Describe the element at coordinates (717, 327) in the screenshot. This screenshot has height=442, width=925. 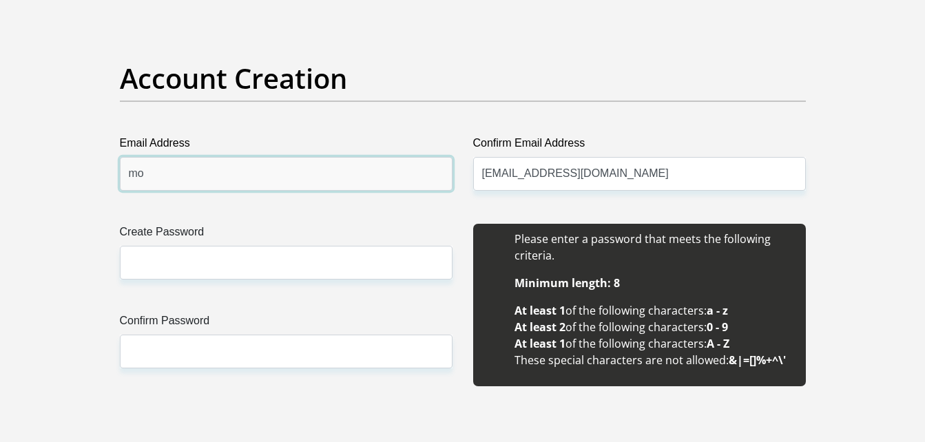
I see `b: 0 - 9` at that location.